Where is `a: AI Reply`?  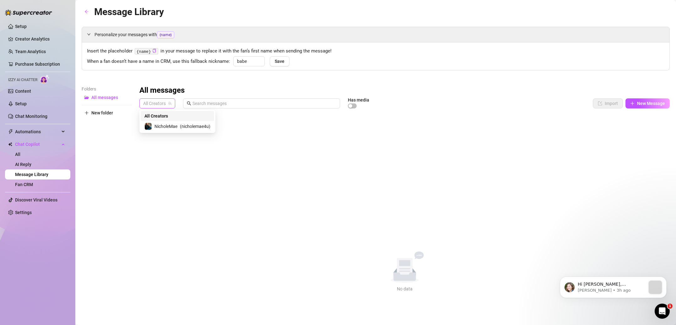
a: AI Reply is located at coordinates (23, 164).